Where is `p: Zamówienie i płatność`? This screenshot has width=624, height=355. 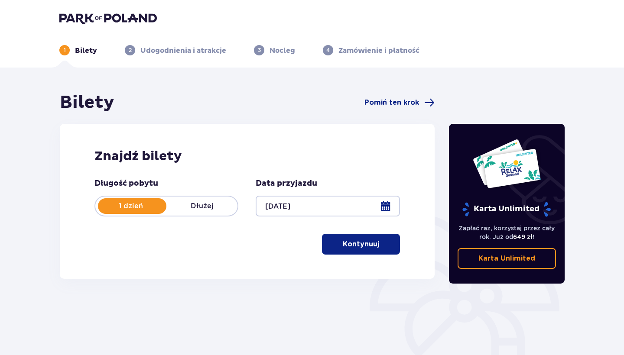
p: Zamówienie i płatność is located at coordinates (379, 51).